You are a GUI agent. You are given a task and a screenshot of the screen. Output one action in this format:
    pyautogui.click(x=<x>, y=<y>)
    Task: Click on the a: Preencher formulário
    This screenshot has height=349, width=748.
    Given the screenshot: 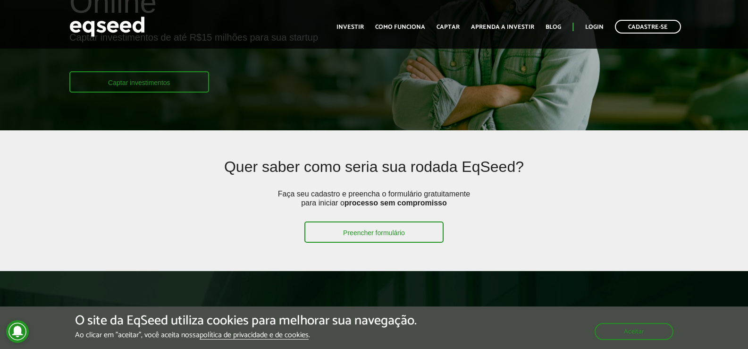 What is the action you would take?
    pyautogui.click(x=374, y=232)
    